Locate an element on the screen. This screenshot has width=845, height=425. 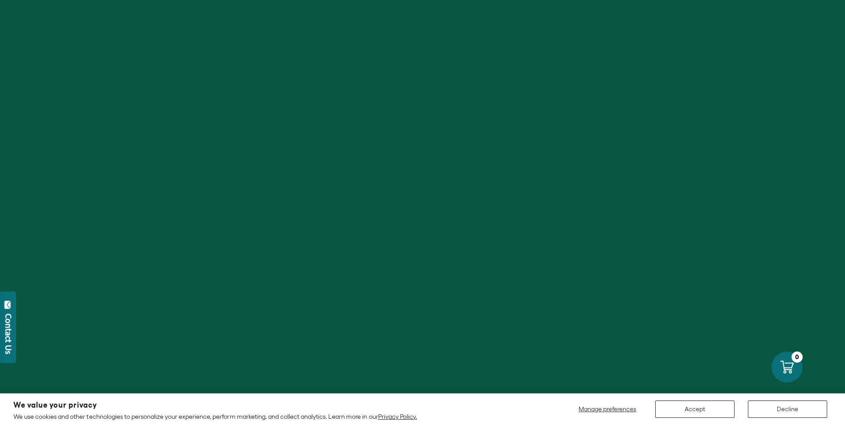
button: Manage preferences is located at coordinates (607, 409).